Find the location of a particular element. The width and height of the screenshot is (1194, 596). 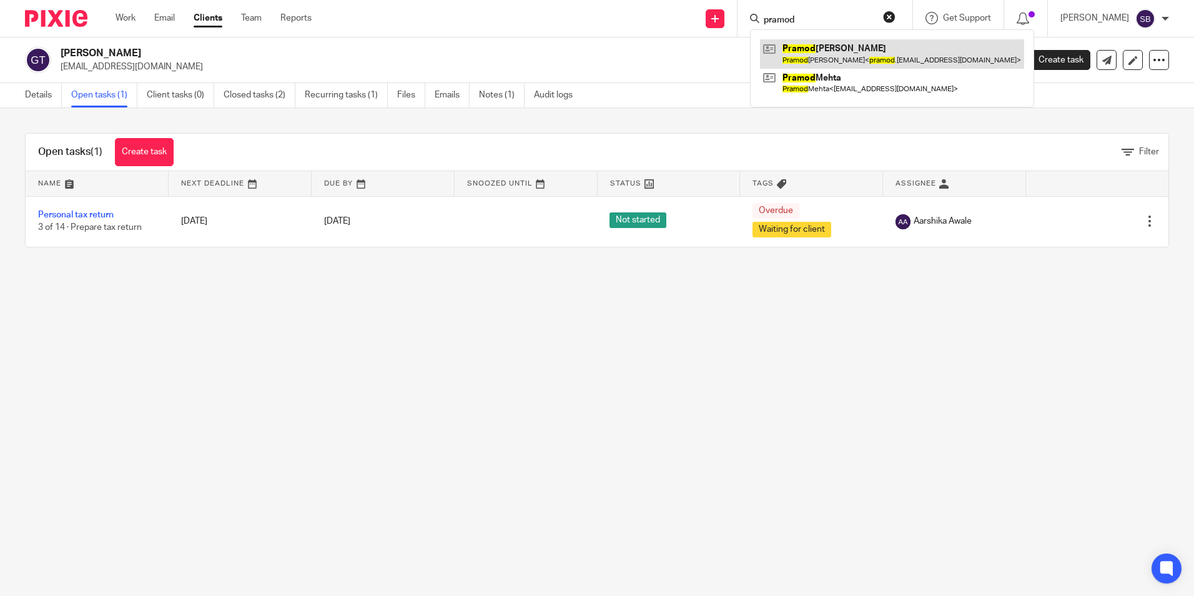

a: Emails is located at coordinates (452, 95).